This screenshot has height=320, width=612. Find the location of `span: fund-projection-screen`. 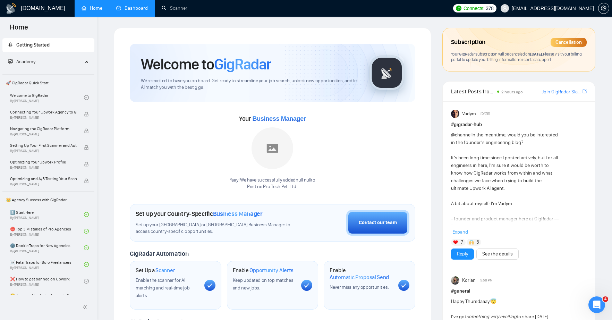

span: fund-projection-screen is located at coordinates (10, 61).